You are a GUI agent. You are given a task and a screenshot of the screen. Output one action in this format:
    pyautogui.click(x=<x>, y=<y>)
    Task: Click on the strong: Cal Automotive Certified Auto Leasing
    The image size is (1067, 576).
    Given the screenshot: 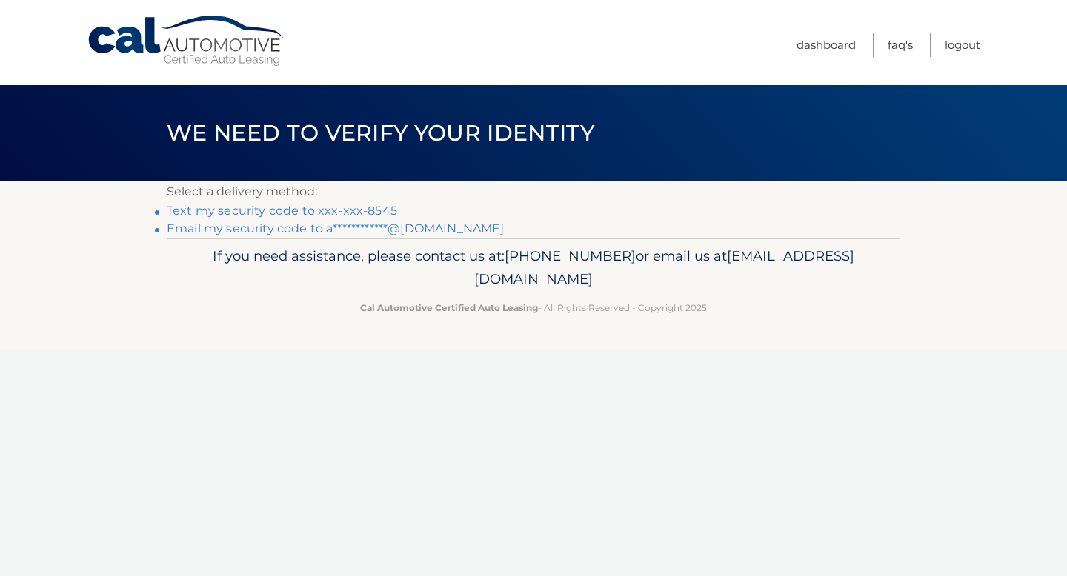 What is the action you would take?
    pyautogui.click(x=449, y=307)
    